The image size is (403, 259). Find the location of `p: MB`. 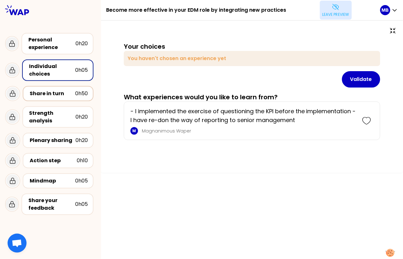

p: MB is located at coordinates (385, 10).